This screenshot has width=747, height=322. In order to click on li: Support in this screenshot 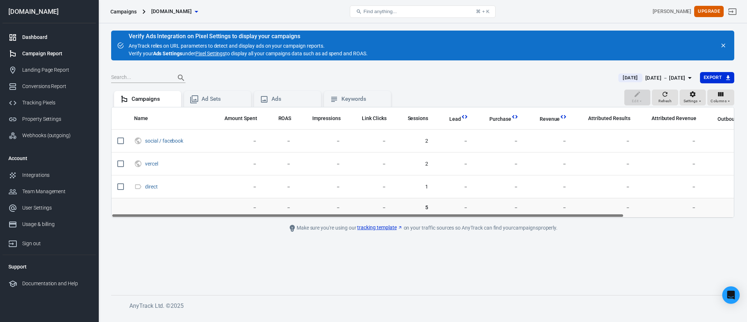, I will do `click(49, 267)`.